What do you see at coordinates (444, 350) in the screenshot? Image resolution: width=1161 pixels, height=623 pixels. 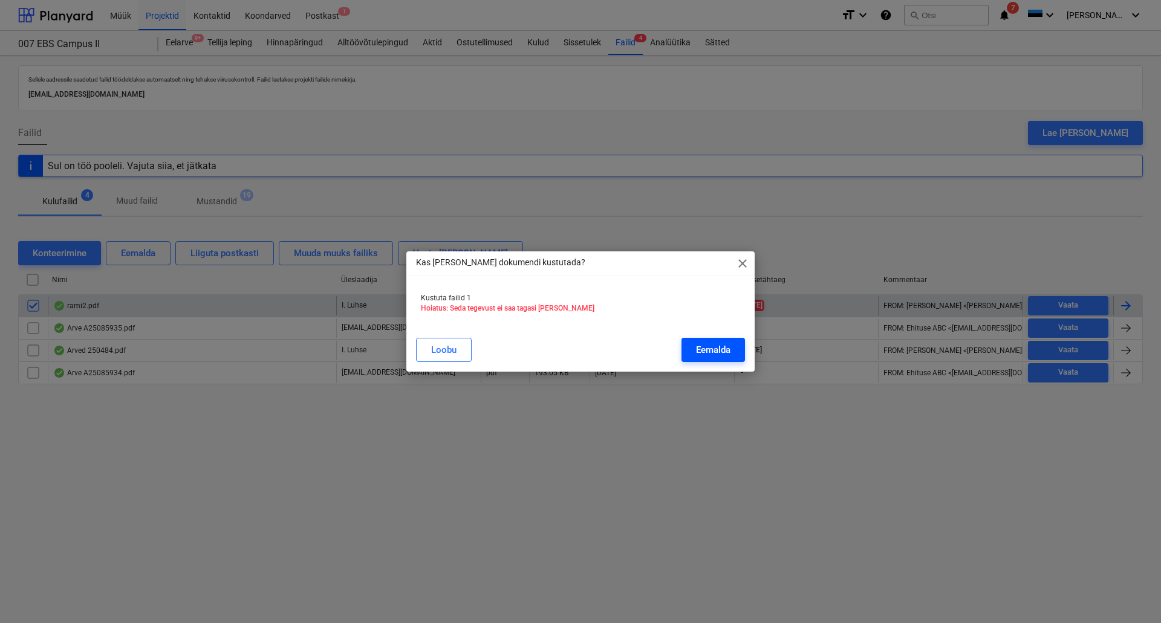 I see `button: Loobu` at bounding box center [444, 350].